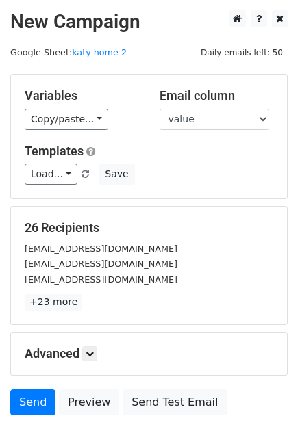 This screenshot has width=298, height=442. What do you see at coordinates (149, 354) in the screenshot?
I see `h5: Advanced` at bounding box center [149, 354].